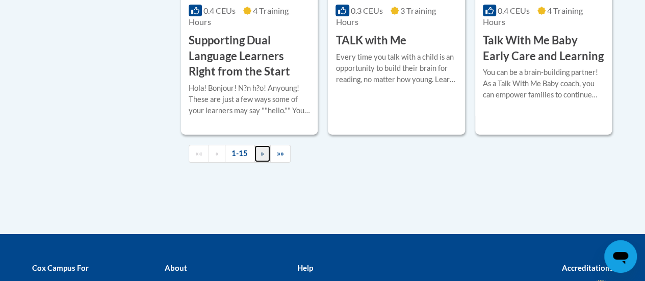 The width and height of the screenshot is (645, 281). I want to click on span: 0.3 CEUs, so click(367, 10).